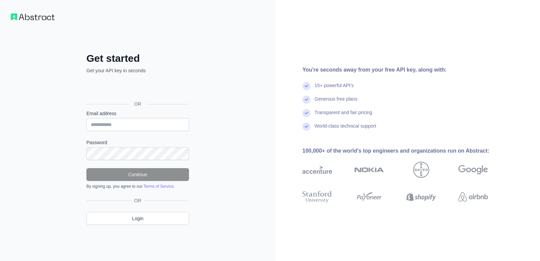 The image size is (540, 261). Describe the element at coordinates (138, 58) in the screenshot. I see `h2: Get started` at that location.